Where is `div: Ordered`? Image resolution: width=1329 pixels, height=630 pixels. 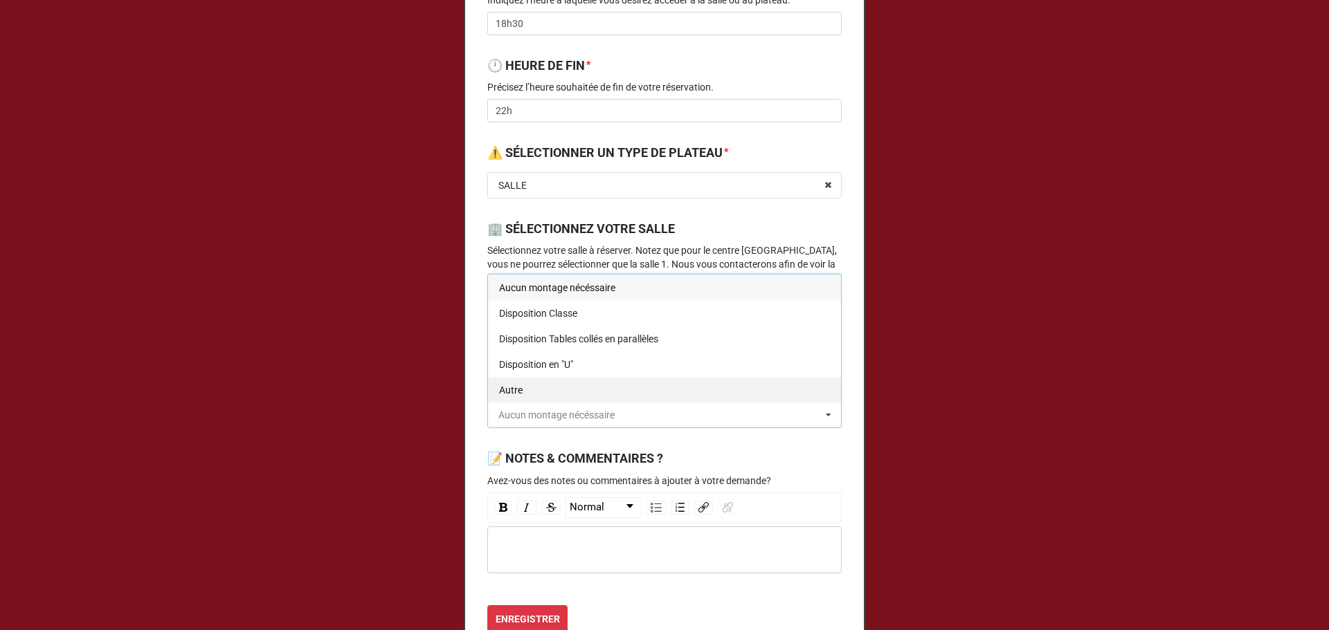 div: Ordered is located at coordinates (680, 508).